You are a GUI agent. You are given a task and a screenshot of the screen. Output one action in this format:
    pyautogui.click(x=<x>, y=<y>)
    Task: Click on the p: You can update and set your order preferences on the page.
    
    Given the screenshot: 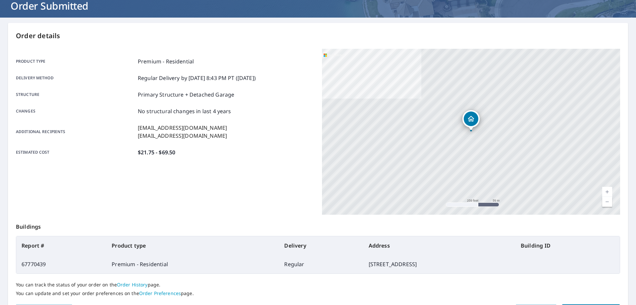 What is the action you would take?
    pyautogui.click(x=318, y=293)
    